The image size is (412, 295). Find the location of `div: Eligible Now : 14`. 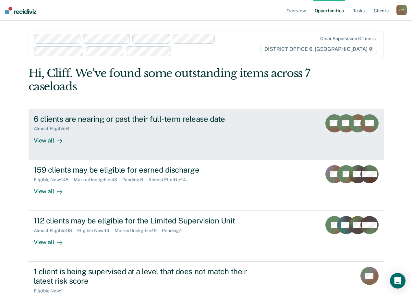

div: Eligible Now : 14 is located at coordinates (96, 231).